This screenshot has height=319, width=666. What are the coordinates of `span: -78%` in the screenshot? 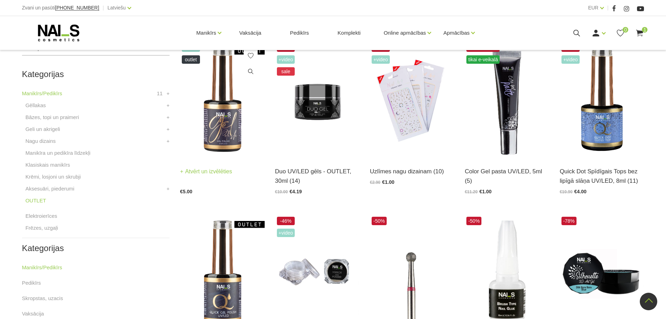 It's located at (569, 221).